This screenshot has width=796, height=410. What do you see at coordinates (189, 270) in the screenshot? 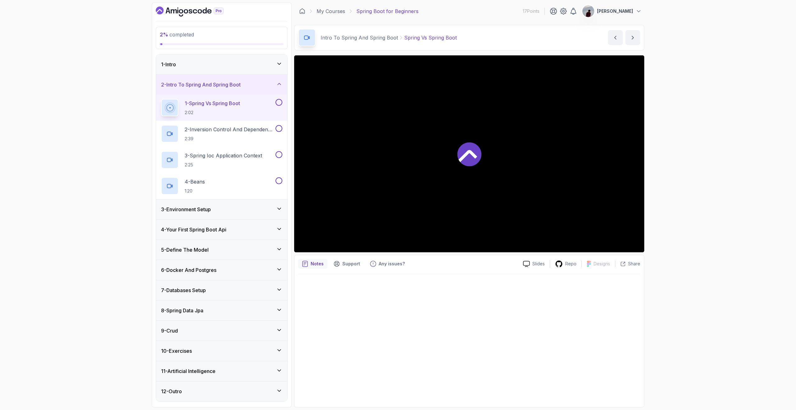
I see `h3: 6 - Docker And Postgres` at bounding box center [189, 270].